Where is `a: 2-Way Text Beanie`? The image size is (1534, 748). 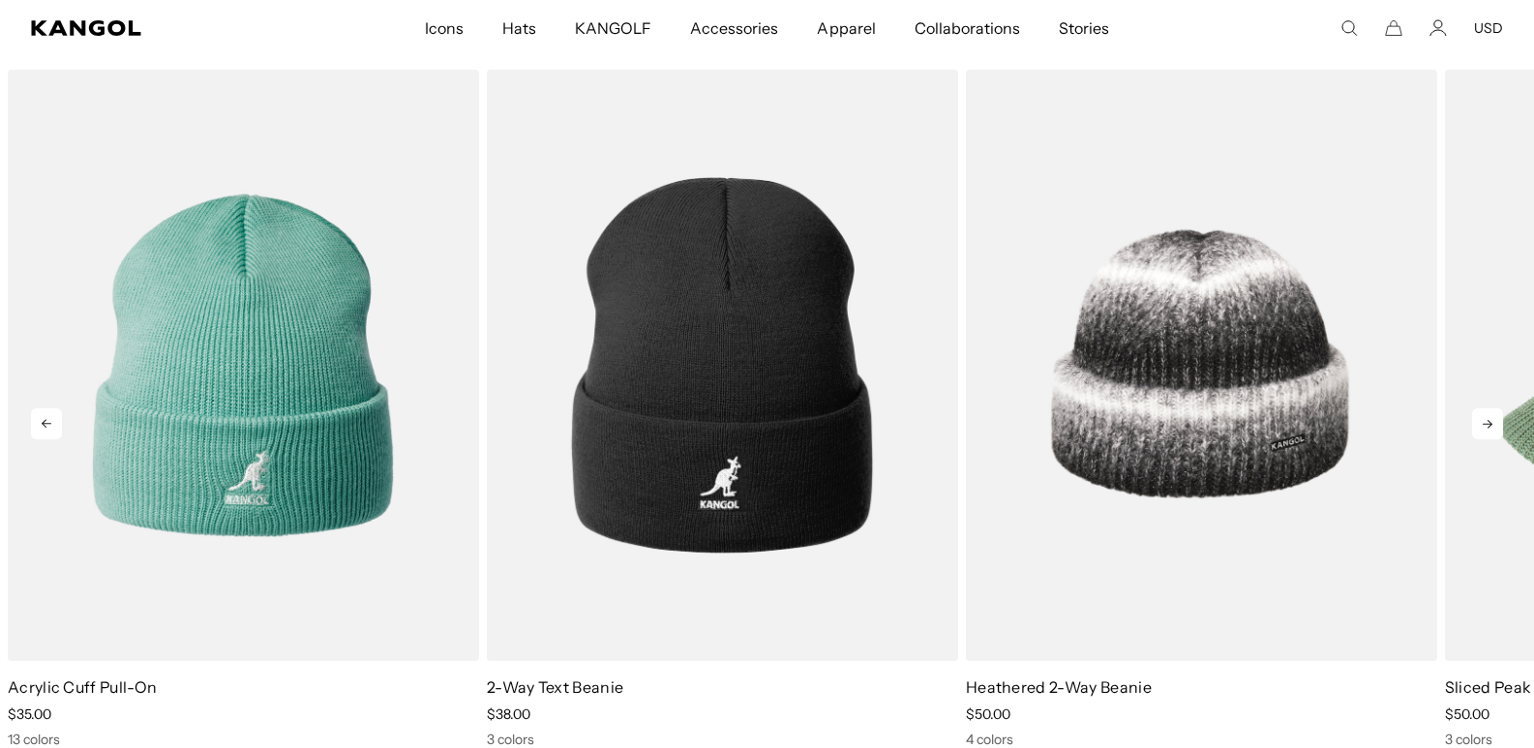 a: 2-Way Text Beanie is located at coordinates (555, 687).